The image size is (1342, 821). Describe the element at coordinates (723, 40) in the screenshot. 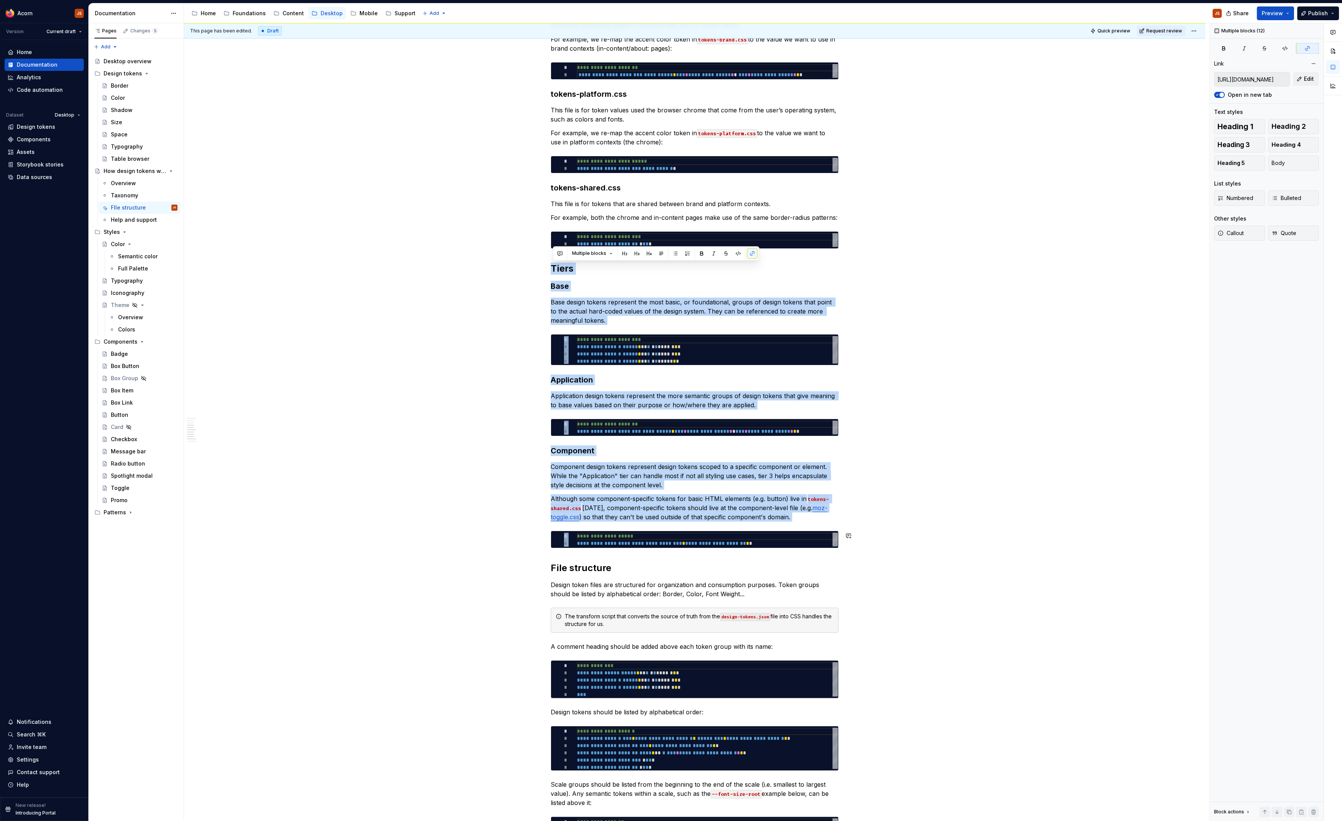

I see `code: tokens-brand.css` at that location.